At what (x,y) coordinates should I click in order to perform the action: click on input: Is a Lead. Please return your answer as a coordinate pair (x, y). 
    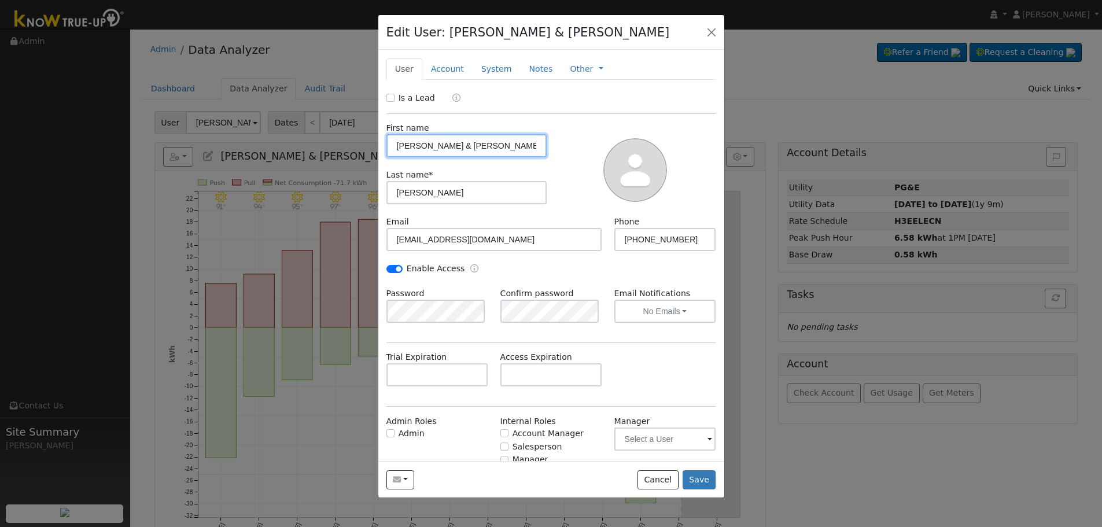
    Looking at the image, I should click on (391, 98).